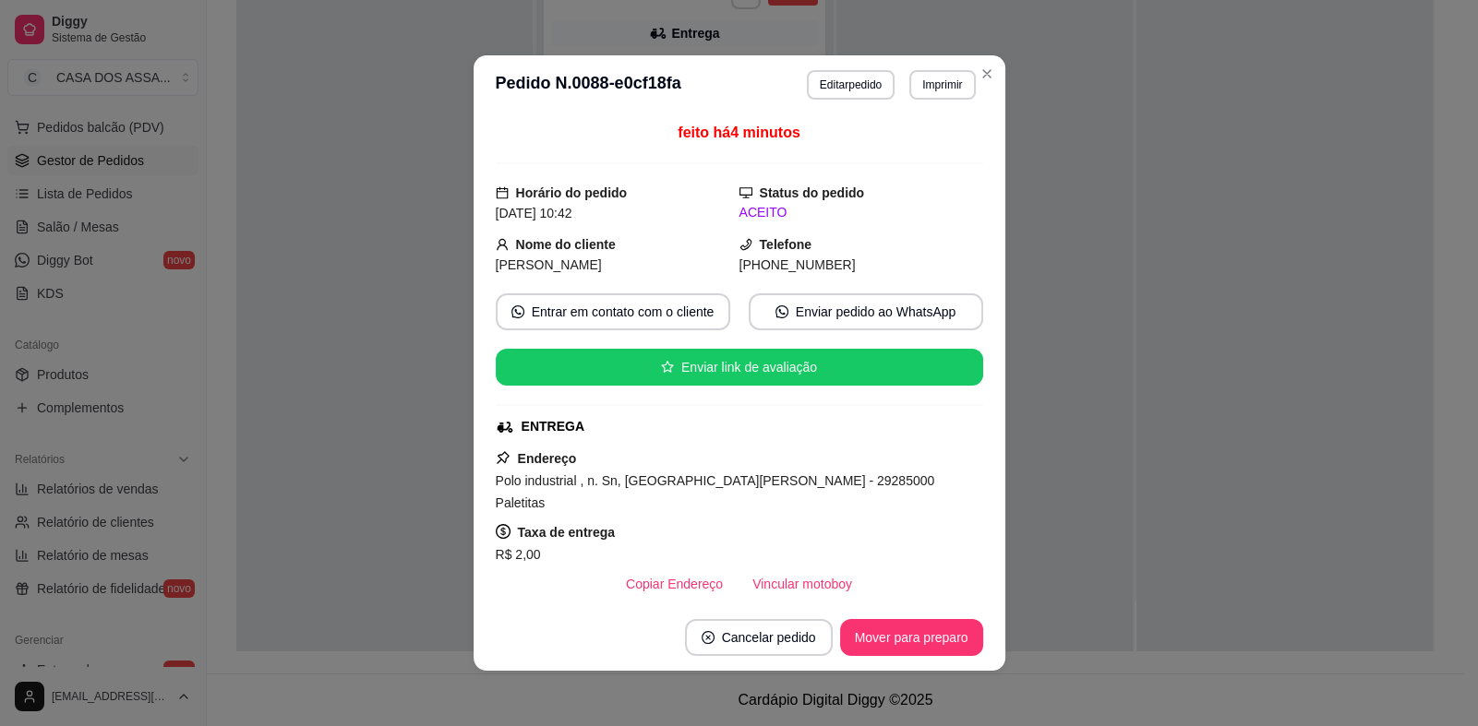 The width and height of the screenshot is (1478, 726). Describe the element at coordinates (553, 426) in the screenshot. I see `div: ENTREGA` at that location.